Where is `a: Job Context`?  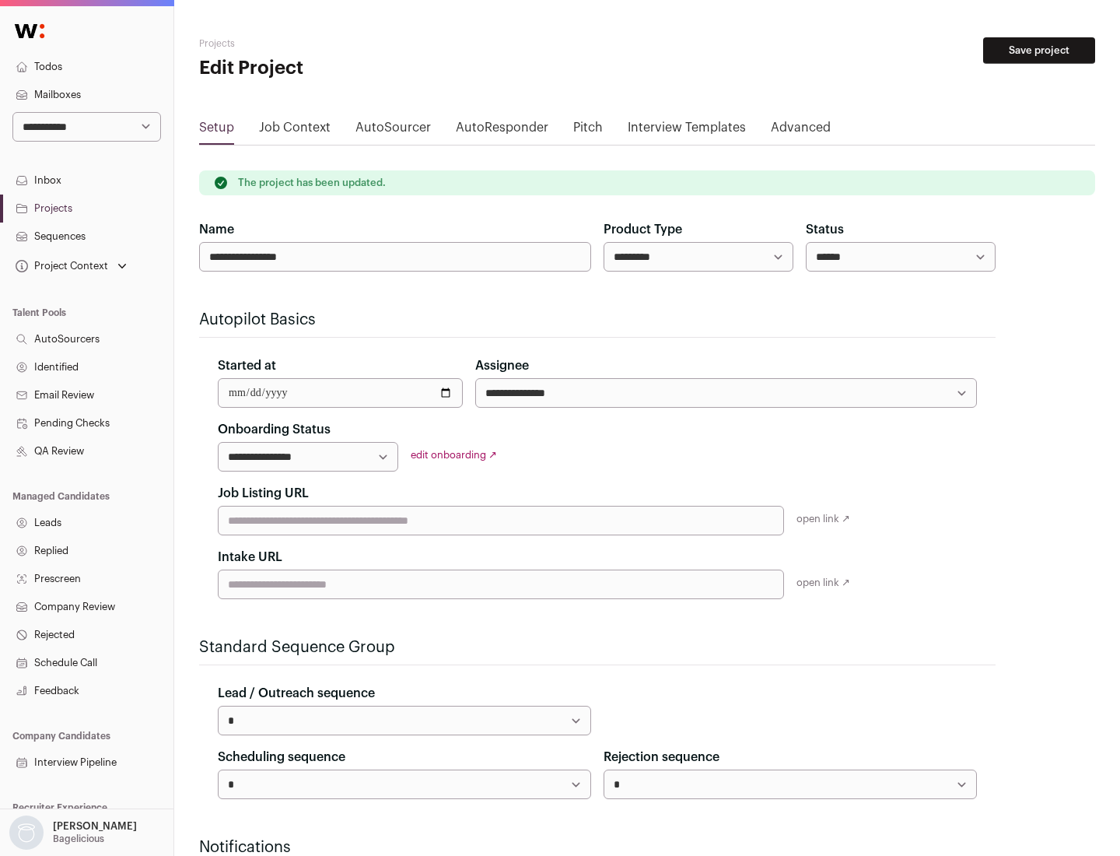
a: Job Context is located at coordinates (295, 131).